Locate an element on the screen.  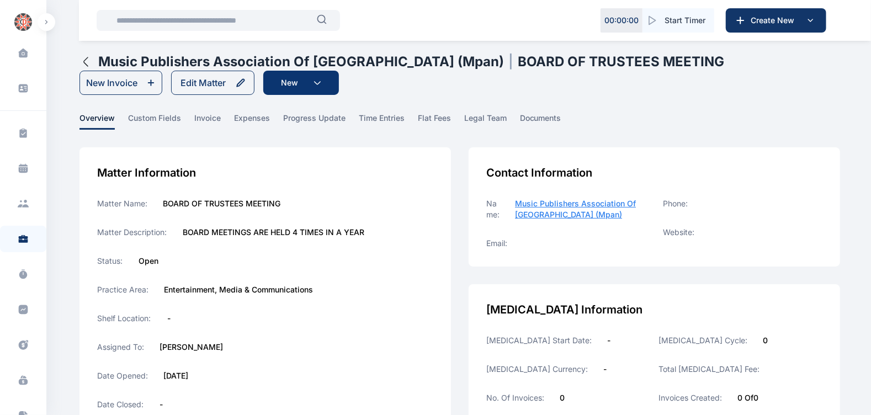
h1: BOARD OF TRUSTEES MEETING is located at coordinates (621, 62).